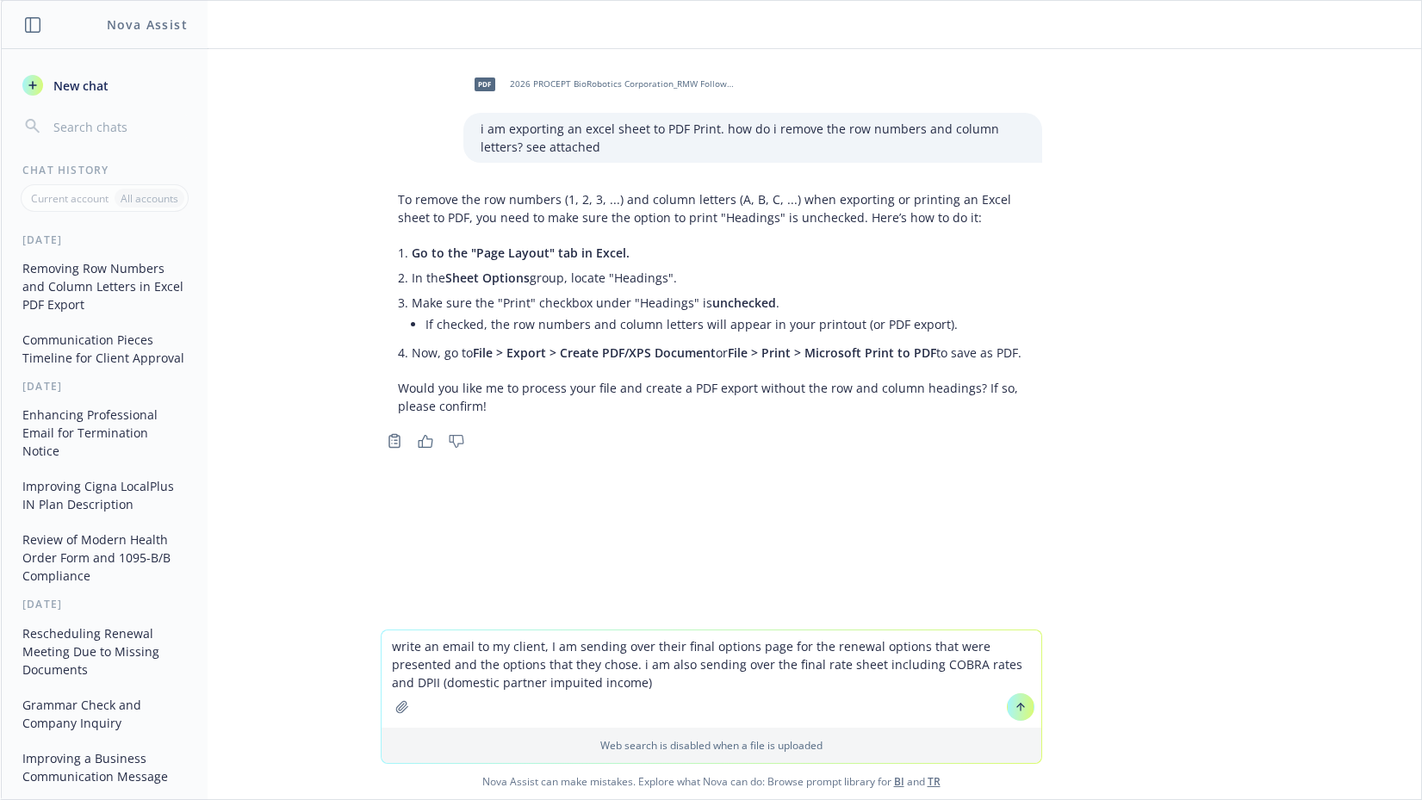 This screenshot has width=1422, height=800. Describe the element at coordinates (104, 432) in the screenshot. I see `button: Enhancing Professional Email for Termination Notice` at that location.